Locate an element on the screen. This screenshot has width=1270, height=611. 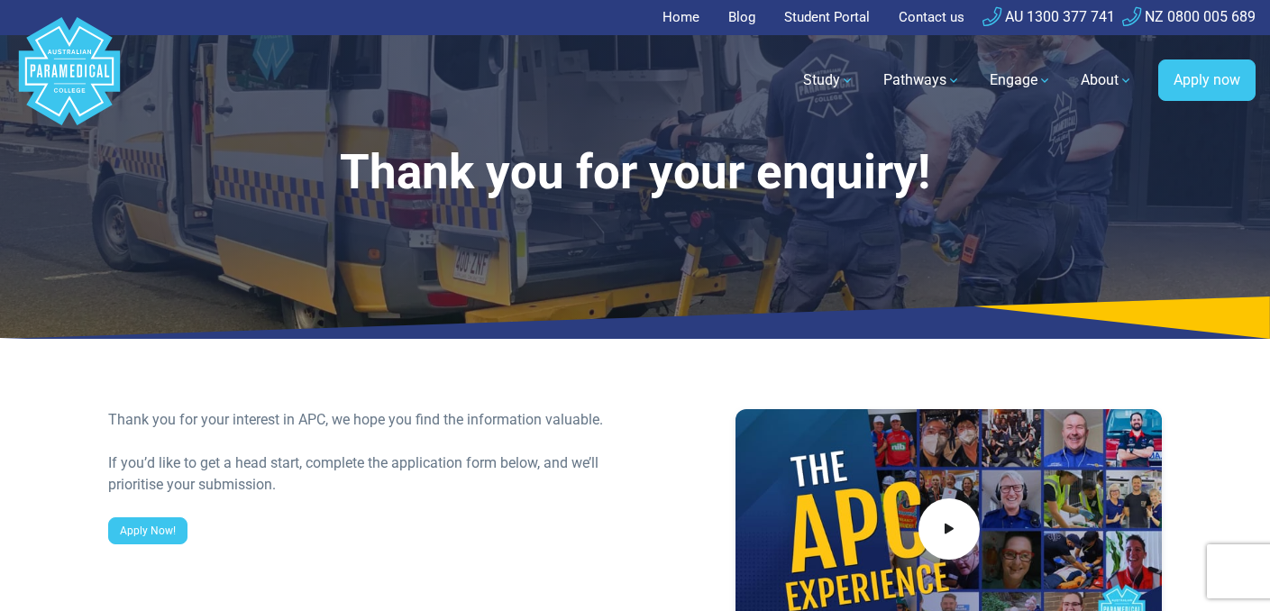
a: Australian Paramedical College is located at coordinates (69, 80).